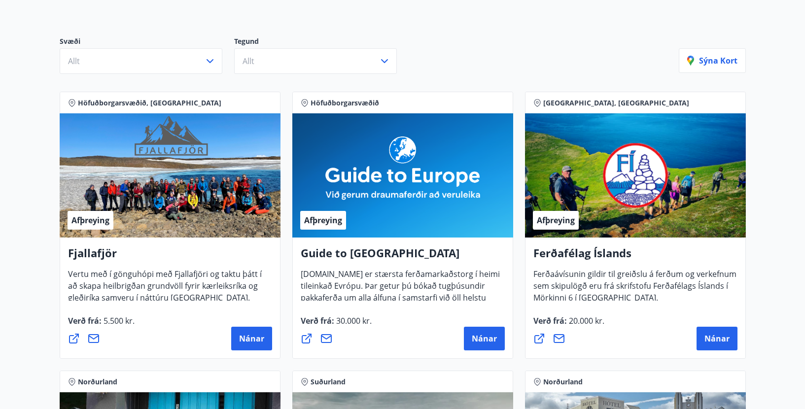 The image size is (805, 409). Describe the element at coordinates (165, 290) in the screenshot. I see `span: Vertu með í gönguhópi með Fjallafjöri og taktu þátt í að skapa heilbrigðan grundvöll fyrir kærlei...` at that location.